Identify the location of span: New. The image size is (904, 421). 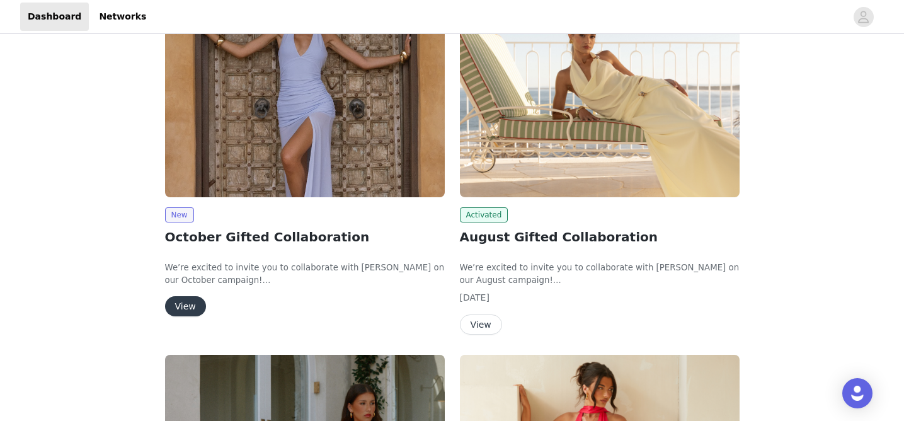
(180, 215).